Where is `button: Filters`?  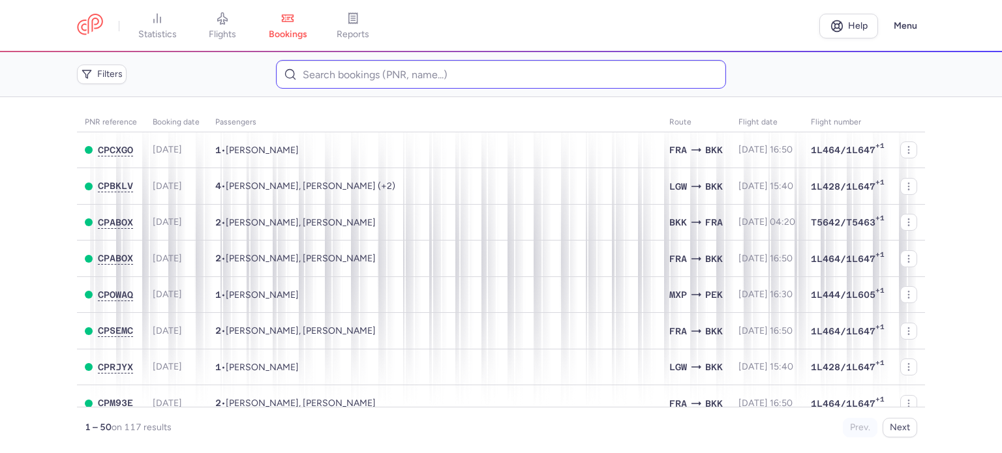 button: Filters is located at coordinates (102, 74).